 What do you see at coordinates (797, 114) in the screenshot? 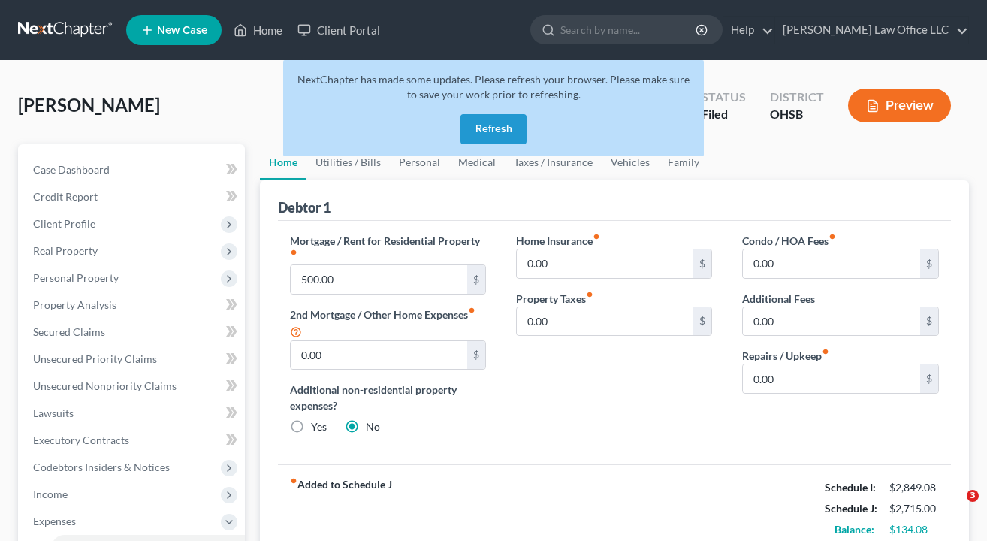
I see `div: OHSB` at bounding box center [797, 114].